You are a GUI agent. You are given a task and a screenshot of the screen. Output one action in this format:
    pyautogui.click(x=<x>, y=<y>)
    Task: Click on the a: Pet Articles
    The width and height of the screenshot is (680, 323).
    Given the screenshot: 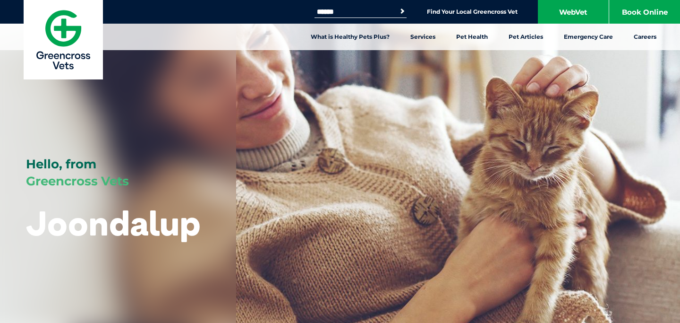 What is the action you would take?
    pyautogui.click(x=526, y=37)
    